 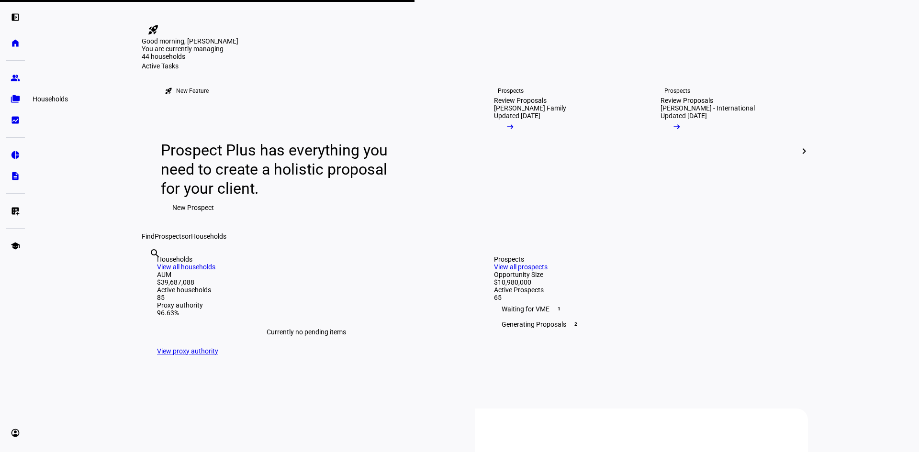 What do you see at coordinates (192, 91) in the screenshot?
I see `div: New Feature` at bounding box center [192, 91].